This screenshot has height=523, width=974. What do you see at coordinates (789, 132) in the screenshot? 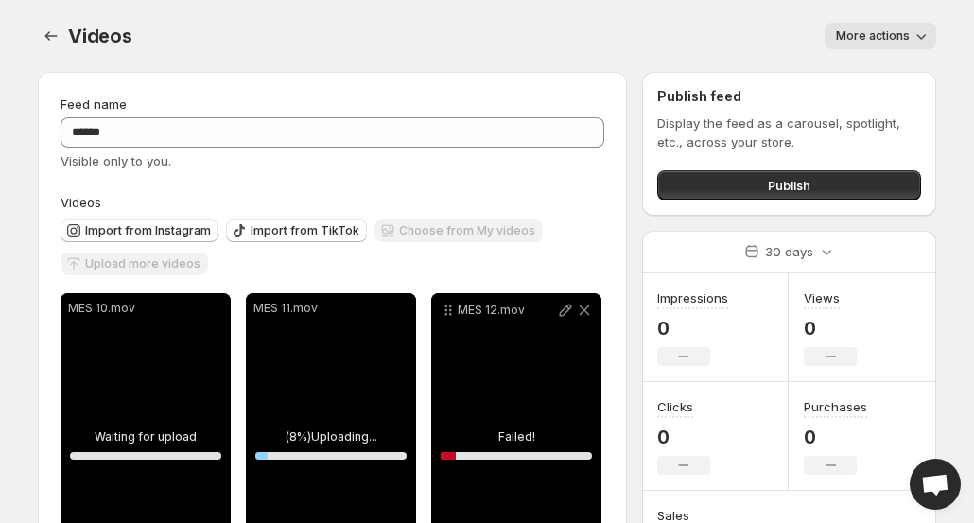
I see `p: Display the feed as a carousel, spotlight, etc., across your store.` at bounding box center [789, 132].